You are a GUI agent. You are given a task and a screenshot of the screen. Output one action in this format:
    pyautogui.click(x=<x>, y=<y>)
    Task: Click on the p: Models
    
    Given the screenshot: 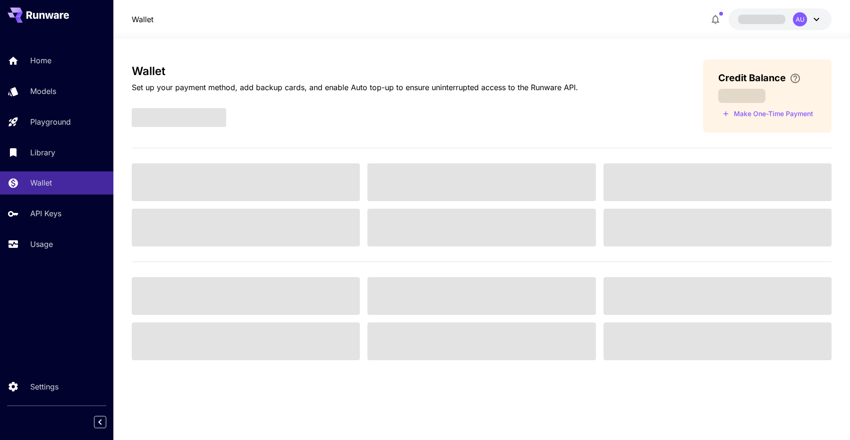 What is the action you would take?
    pyautogui.click(x=43, y=91)
    